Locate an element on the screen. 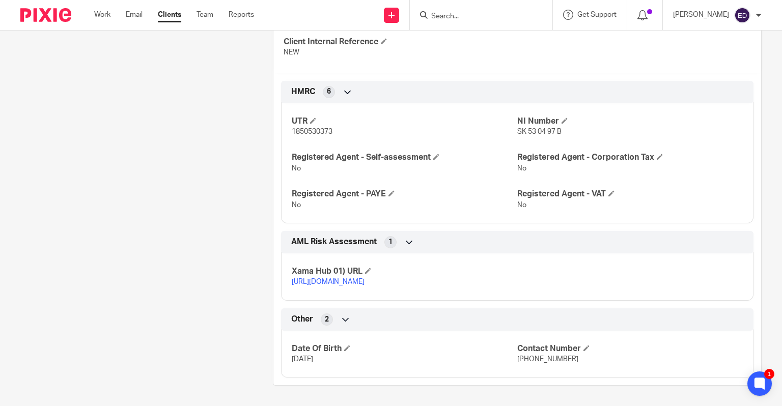 The width and height of the screenshot is (782, 406). span: 1850530373 is located at coordinates (312, 132).